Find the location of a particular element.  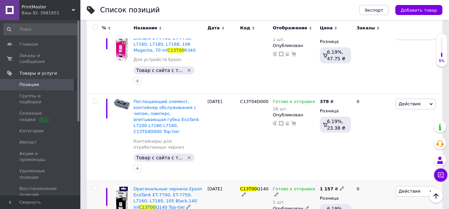

b: 1 157 is located at coordinates (327, 189).